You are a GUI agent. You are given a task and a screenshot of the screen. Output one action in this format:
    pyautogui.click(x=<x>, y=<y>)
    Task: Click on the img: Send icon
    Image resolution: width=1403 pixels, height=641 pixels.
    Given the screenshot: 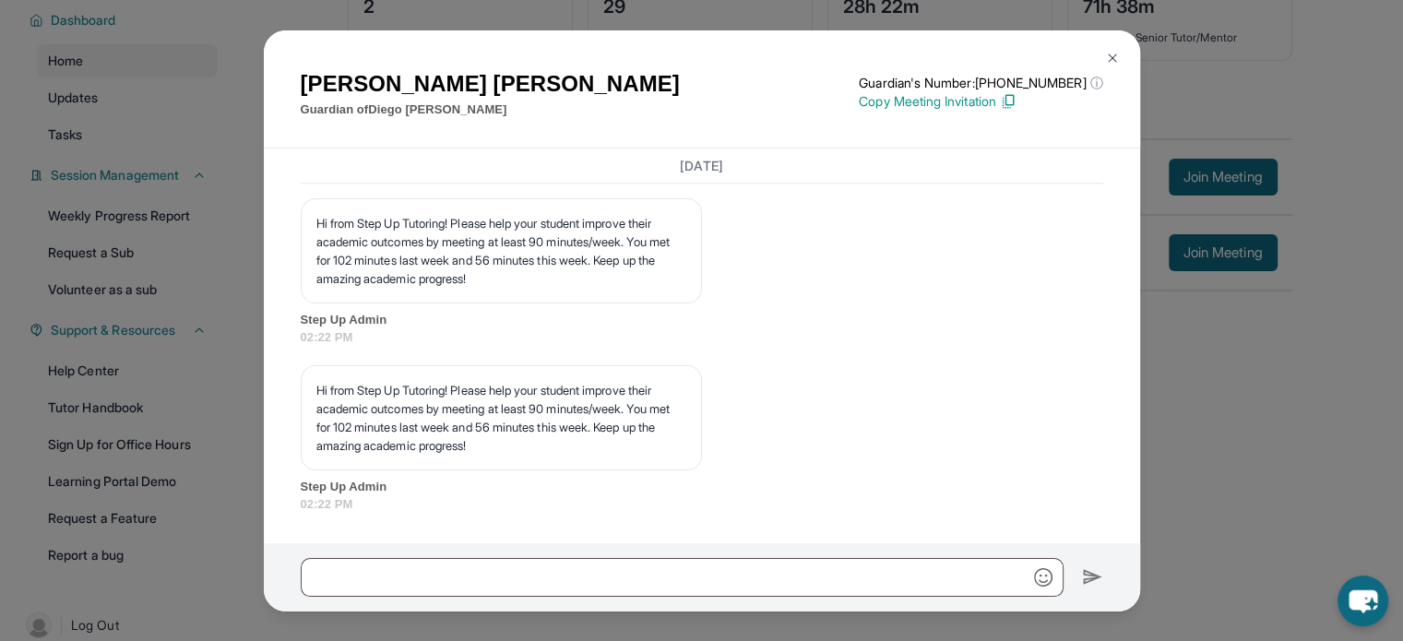 What is the action you would take?
    pyautogui.click(x=1092, y=578)
    